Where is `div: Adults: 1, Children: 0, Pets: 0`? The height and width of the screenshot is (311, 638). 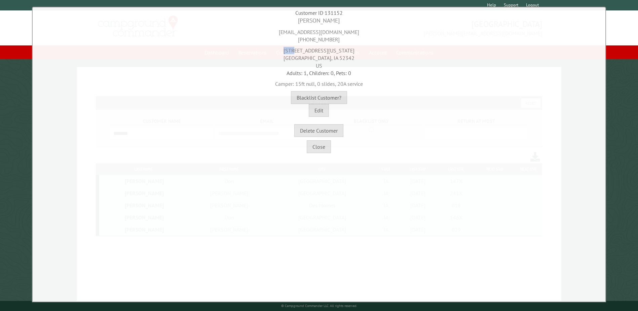
div: Adults: 1, Children: 0, Pets: 0 is located at coordinates (319, 73).